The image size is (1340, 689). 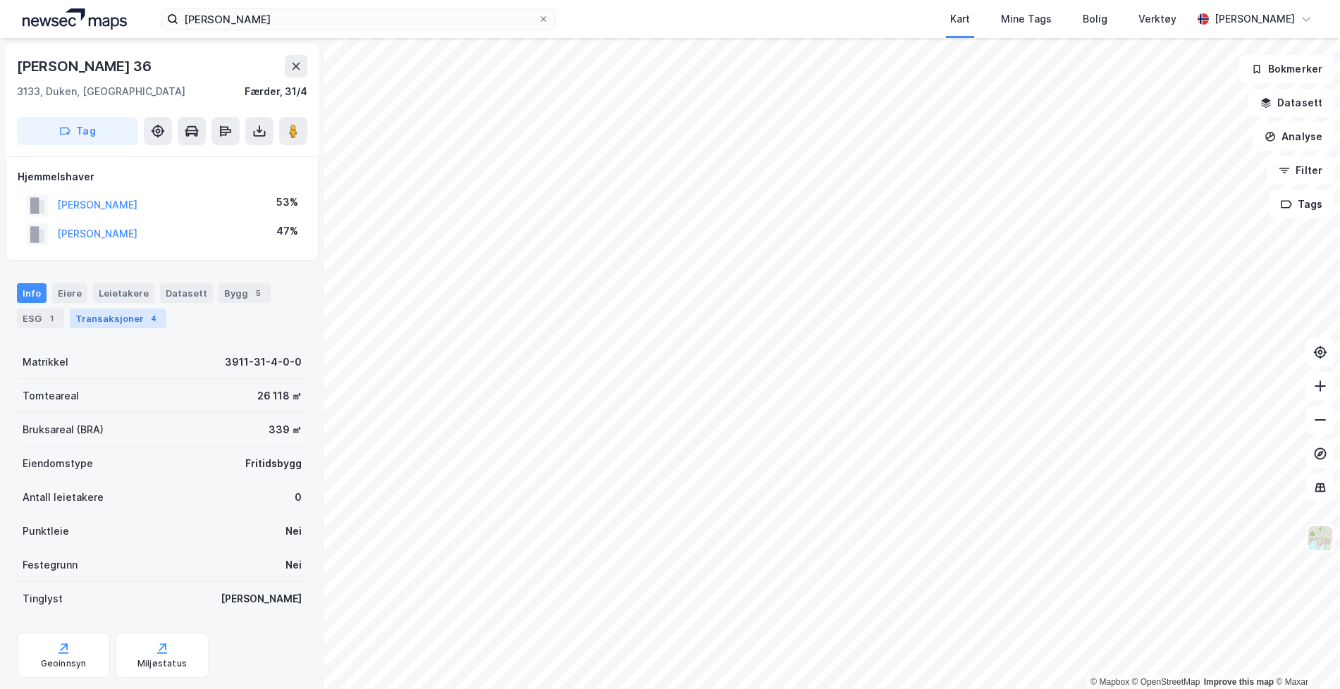 What do you see at coordinates (63, 664) in the screenshot?
I see `div: Geoinnsyn` at bounding box center [63, 664].